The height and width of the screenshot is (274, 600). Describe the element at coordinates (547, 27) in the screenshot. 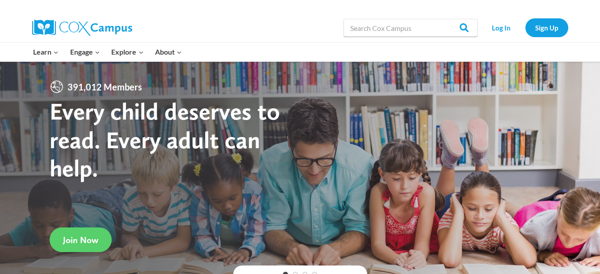

I see `a: Sign Up` at that location.